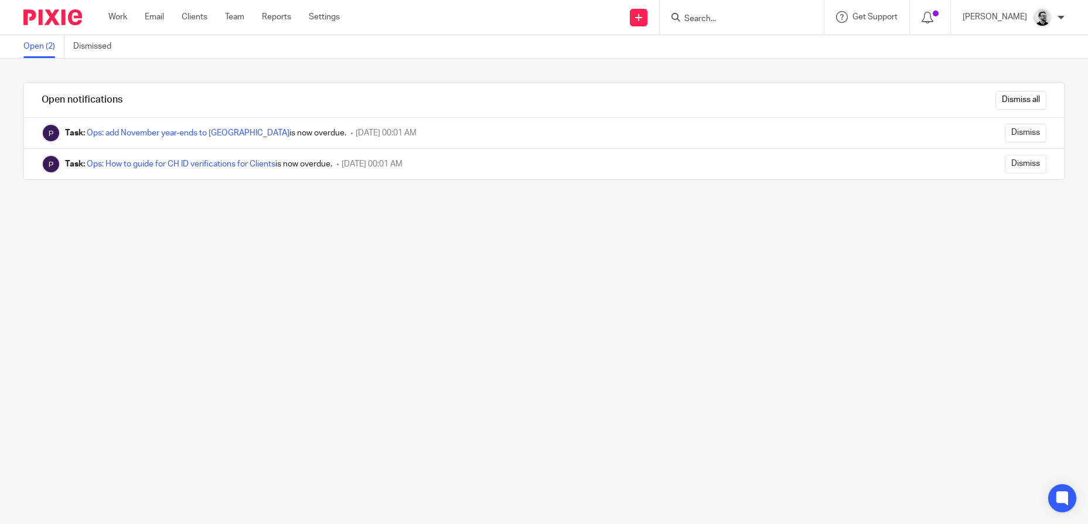  What do you see at coordinates (195, 17) in the screenshot?
I see `a: Clients` at bounding box center [195, 17].